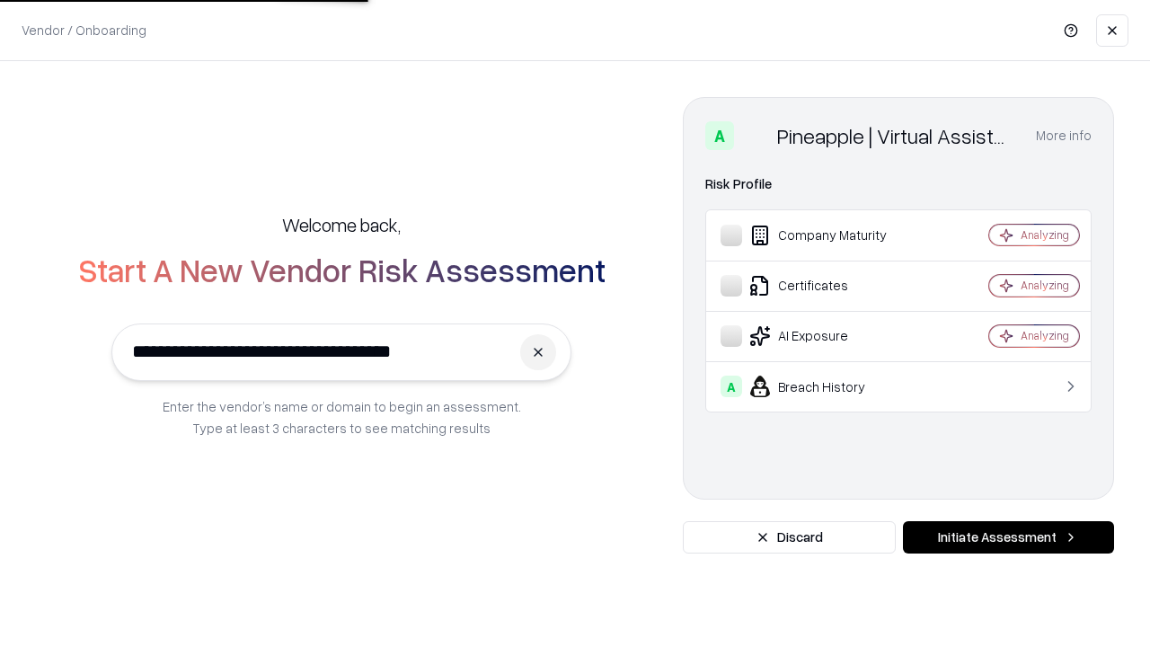 Image resolution: width=1150 pixels, height=647 pixels. Describe the element at coordinates (827, 286) in the screenshot. I see `div: Certificates` at that location.